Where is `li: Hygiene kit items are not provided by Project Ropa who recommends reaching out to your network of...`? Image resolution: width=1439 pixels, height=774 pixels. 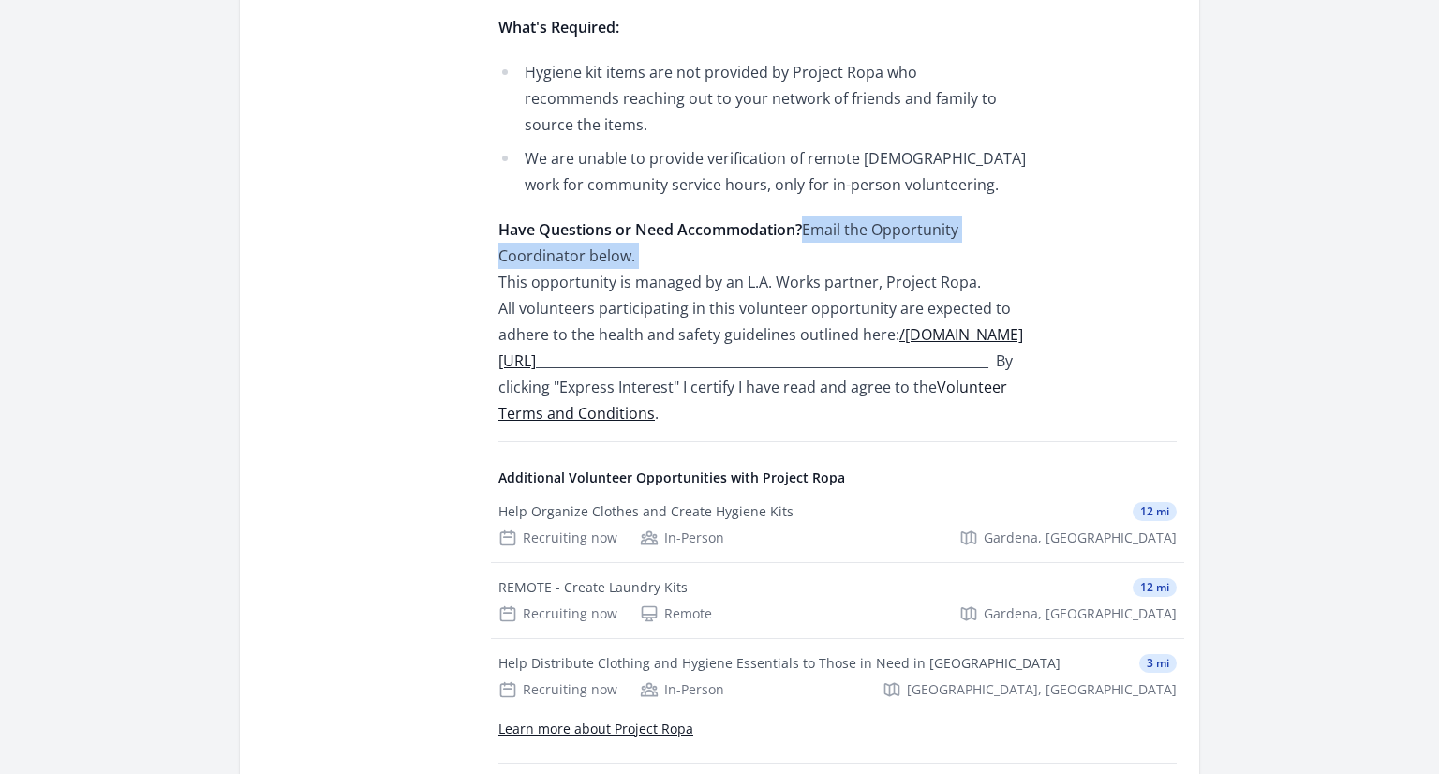
li: Hygiene kit items are not provided by Project Ropa who recommends reaching out to your network of... is located at coordinates (772, 98).